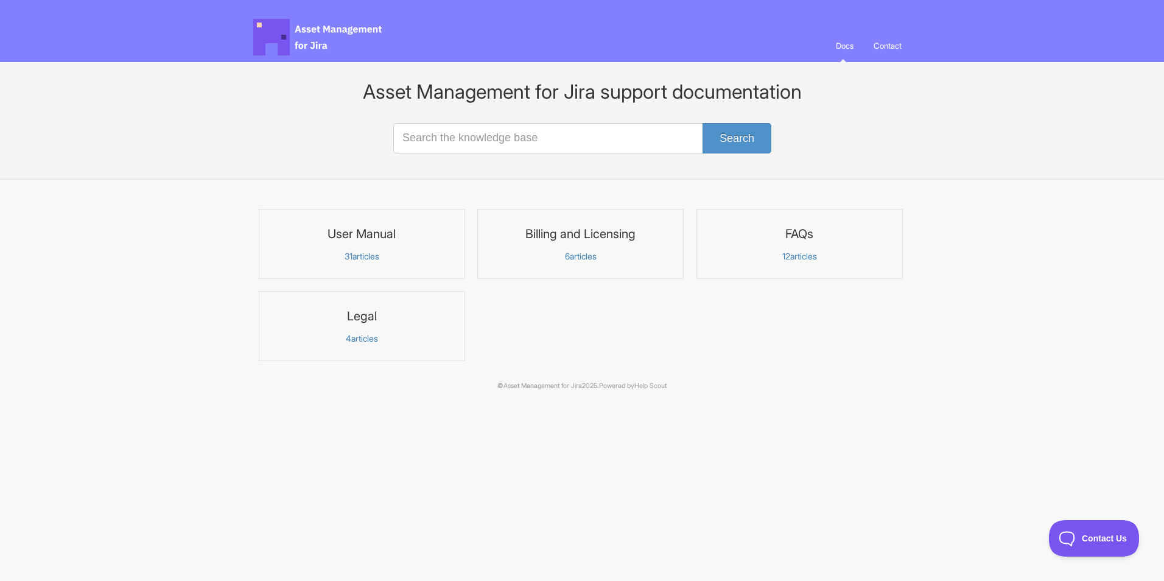 Image resolution: width=1164 pixels, height=581 pixels. I want to click on h3: User Manual, so click(362, 234).